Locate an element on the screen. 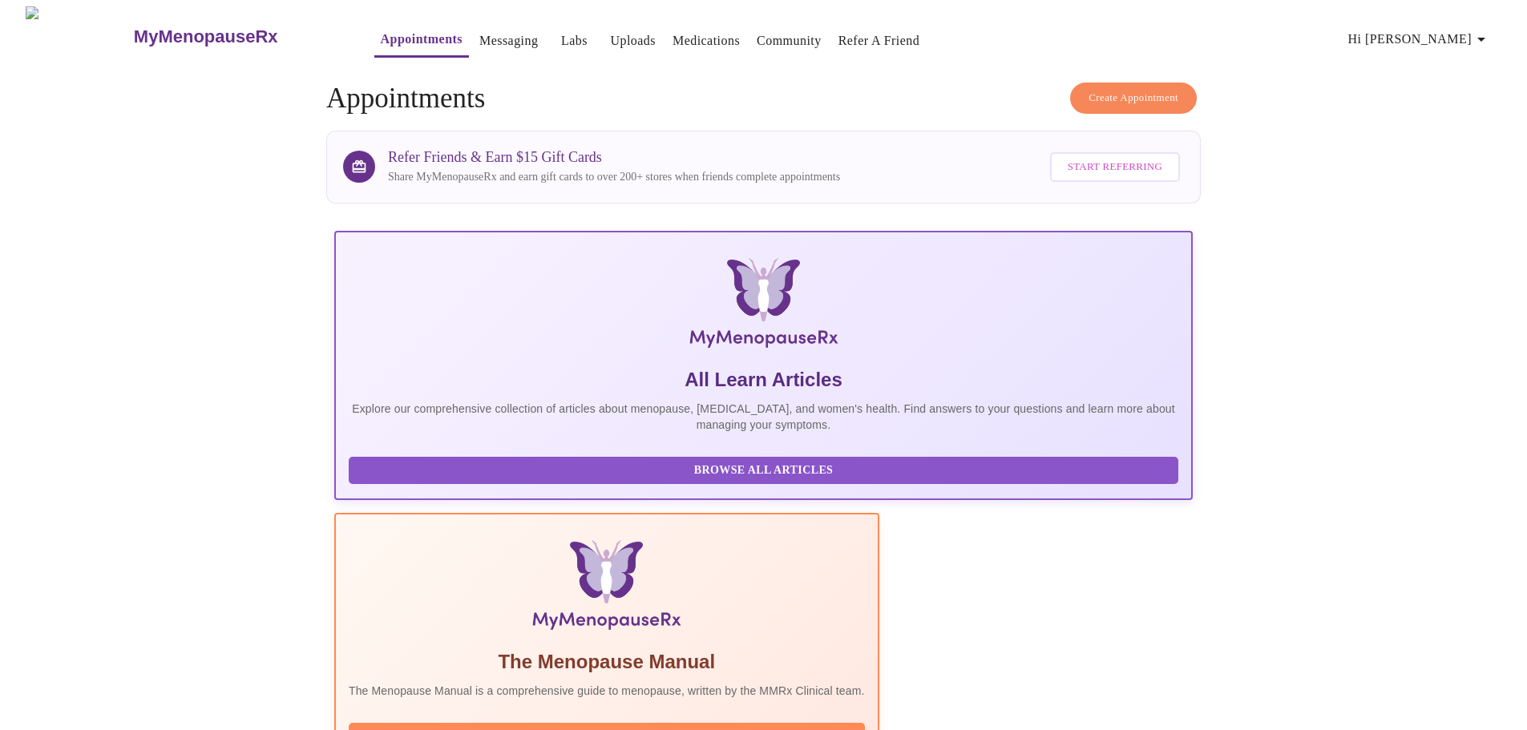 This screenshot has height=730, width=1527. button: Start Referring is located at coordinates (1115, 167).